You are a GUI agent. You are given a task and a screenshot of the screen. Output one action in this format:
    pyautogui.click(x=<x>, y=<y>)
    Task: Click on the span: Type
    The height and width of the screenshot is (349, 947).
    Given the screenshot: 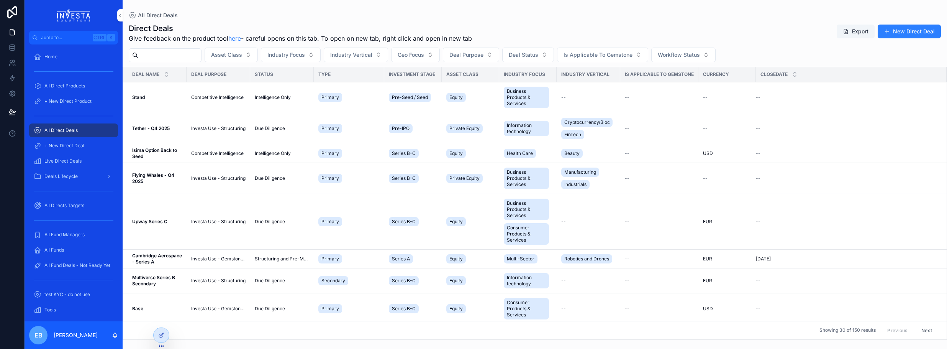 What is the action you would take?
    pyautogui.click(x=324, y=74)
    